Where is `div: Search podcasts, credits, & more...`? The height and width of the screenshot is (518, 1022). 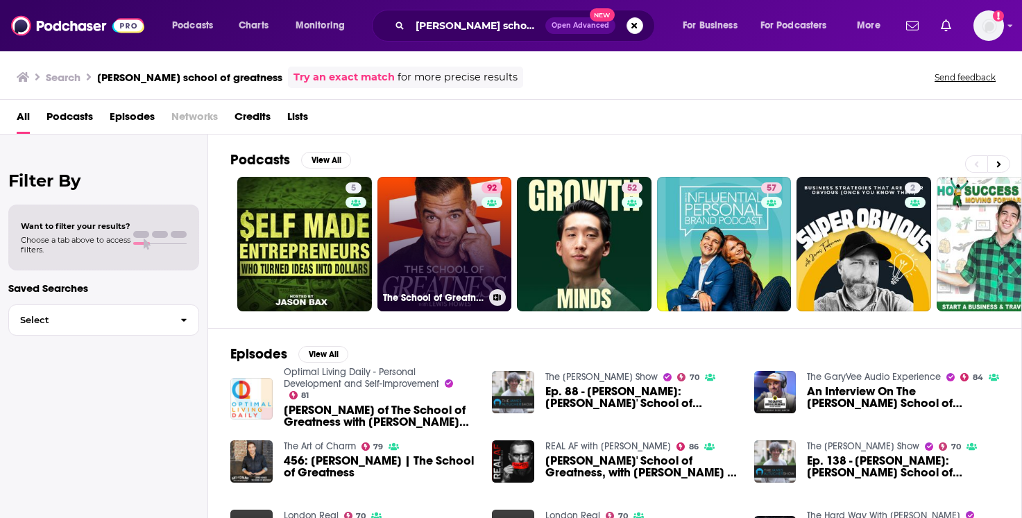
div: Search podcasts, credits, & more... is located at coordinates (526, 26).